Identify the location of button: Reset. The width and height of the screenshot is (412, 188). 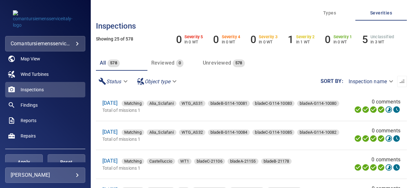
(66, 162).